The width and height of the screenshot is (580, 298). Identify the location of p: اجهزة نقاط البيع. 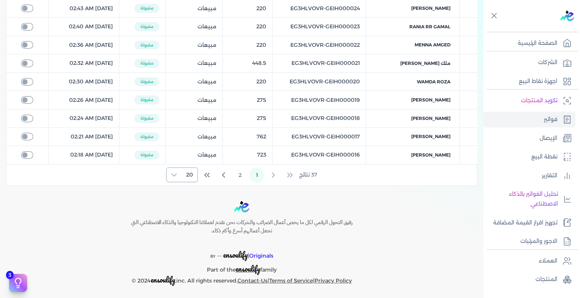
(538, 82).